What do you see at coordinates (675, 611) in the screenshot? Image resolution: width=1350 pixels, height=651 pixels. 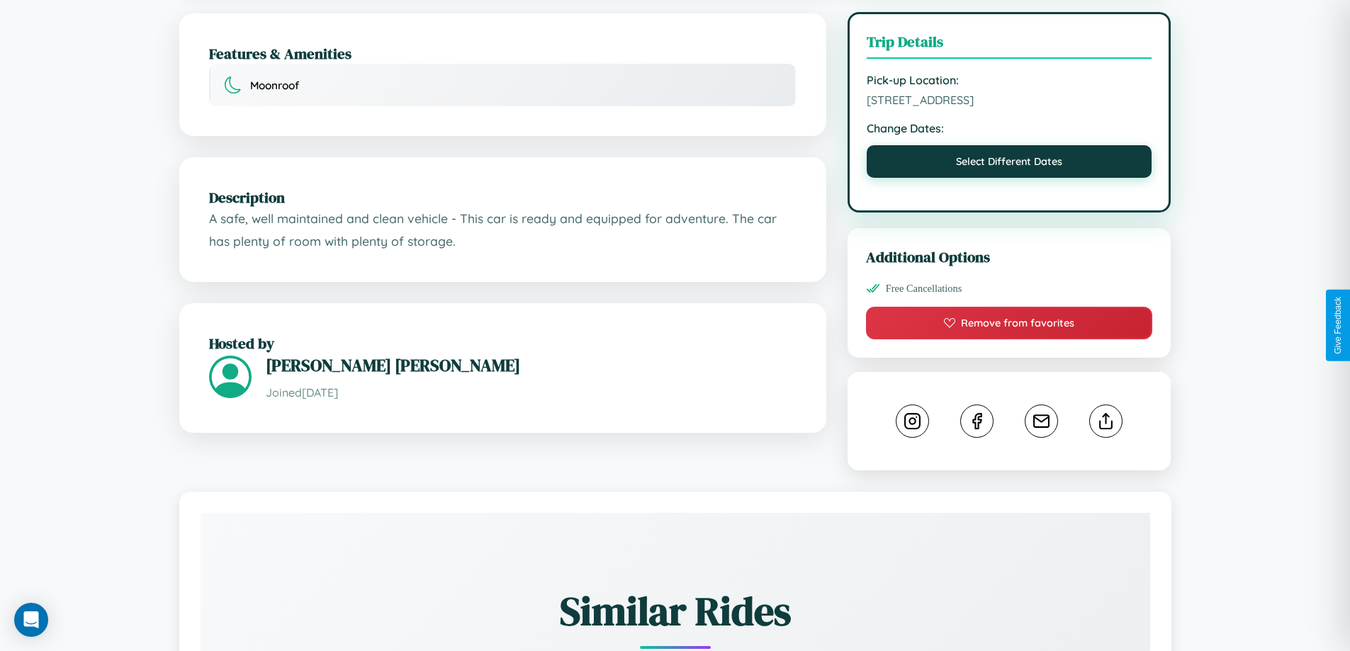 I see `h2: Similar Rides` at bounding box center [675, 611].